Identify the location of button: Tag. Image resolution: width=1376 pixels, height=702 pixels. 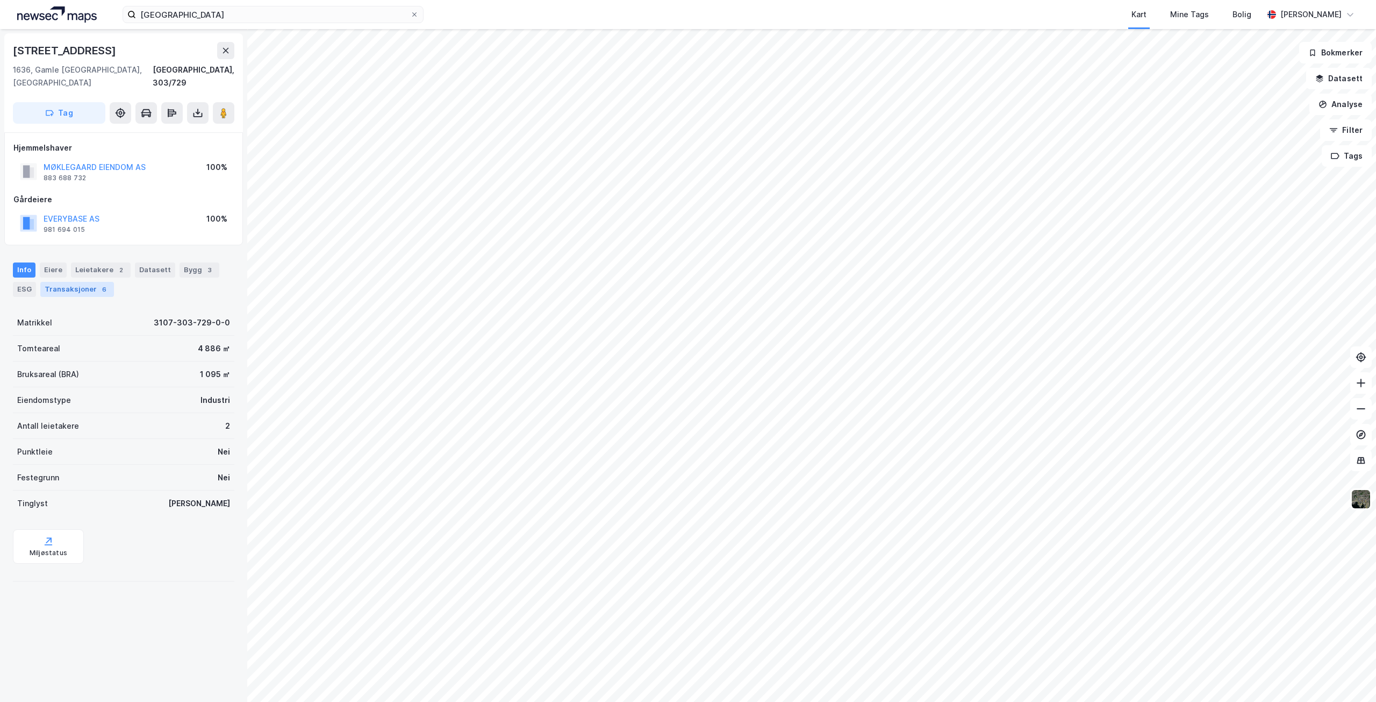
(59, 113).